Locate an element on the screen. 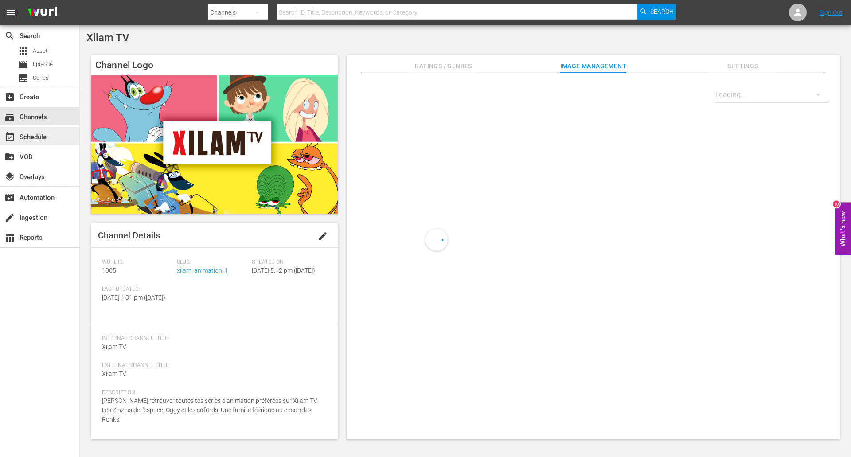 The height and width of the screenshot is (457, 851). span: 1005 is located at coordinates (109, 270).